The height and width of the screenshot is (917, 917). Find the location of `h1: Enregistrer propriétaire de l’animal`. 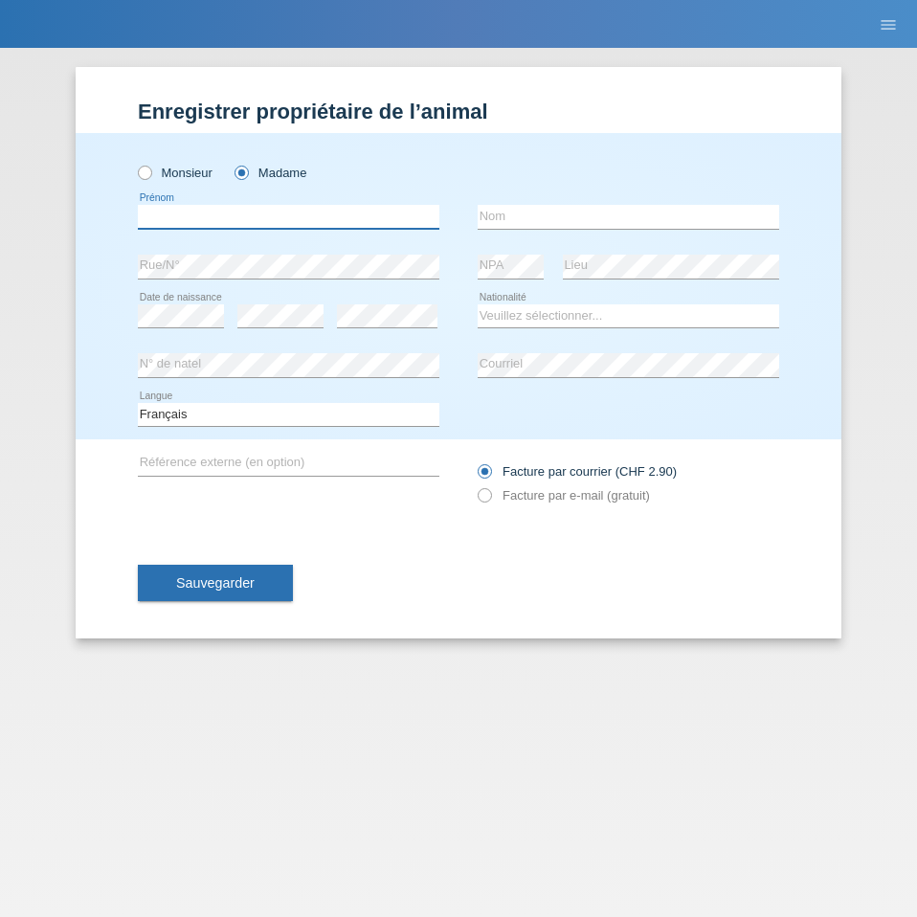

h1: Enregistrer propriétaire de l’animal is located at coordinates (458, 111).